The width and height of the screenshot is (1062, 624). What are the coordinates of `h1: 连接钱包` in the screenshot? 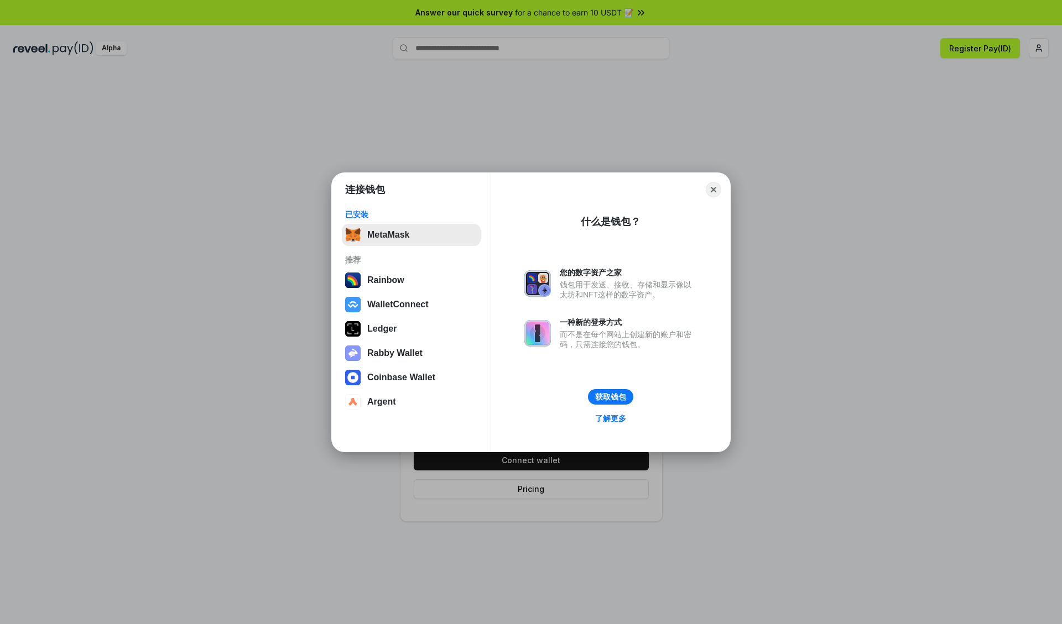 It's located at (365, 190).